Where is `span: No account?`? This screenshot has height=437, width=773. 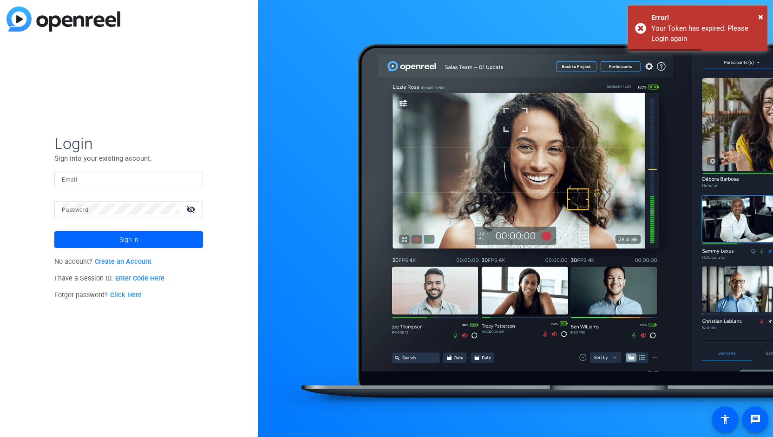 span: No account? is located at coordinates (103, 261).